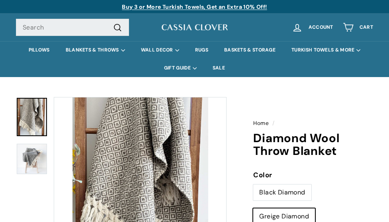  Describe the element at coordinates (326, 50) in the screenshot. I see `summary: TURKISH TOWELS & MORE` at that location.